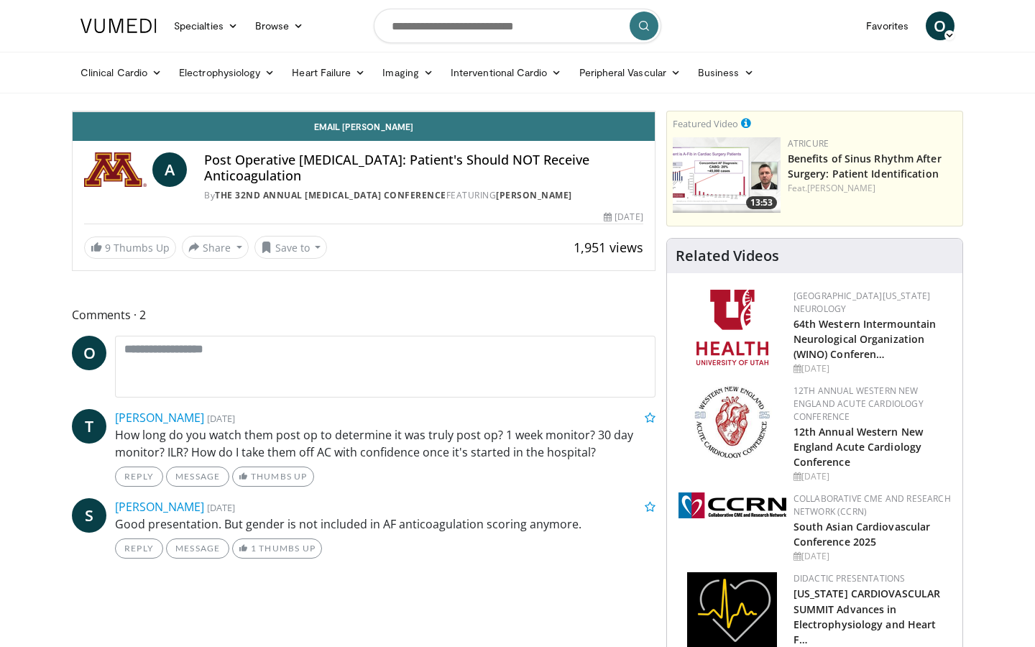 The width and height of the screenshot is (1035, 647). I want to click on video-js: Video Player, so click(364, 111).